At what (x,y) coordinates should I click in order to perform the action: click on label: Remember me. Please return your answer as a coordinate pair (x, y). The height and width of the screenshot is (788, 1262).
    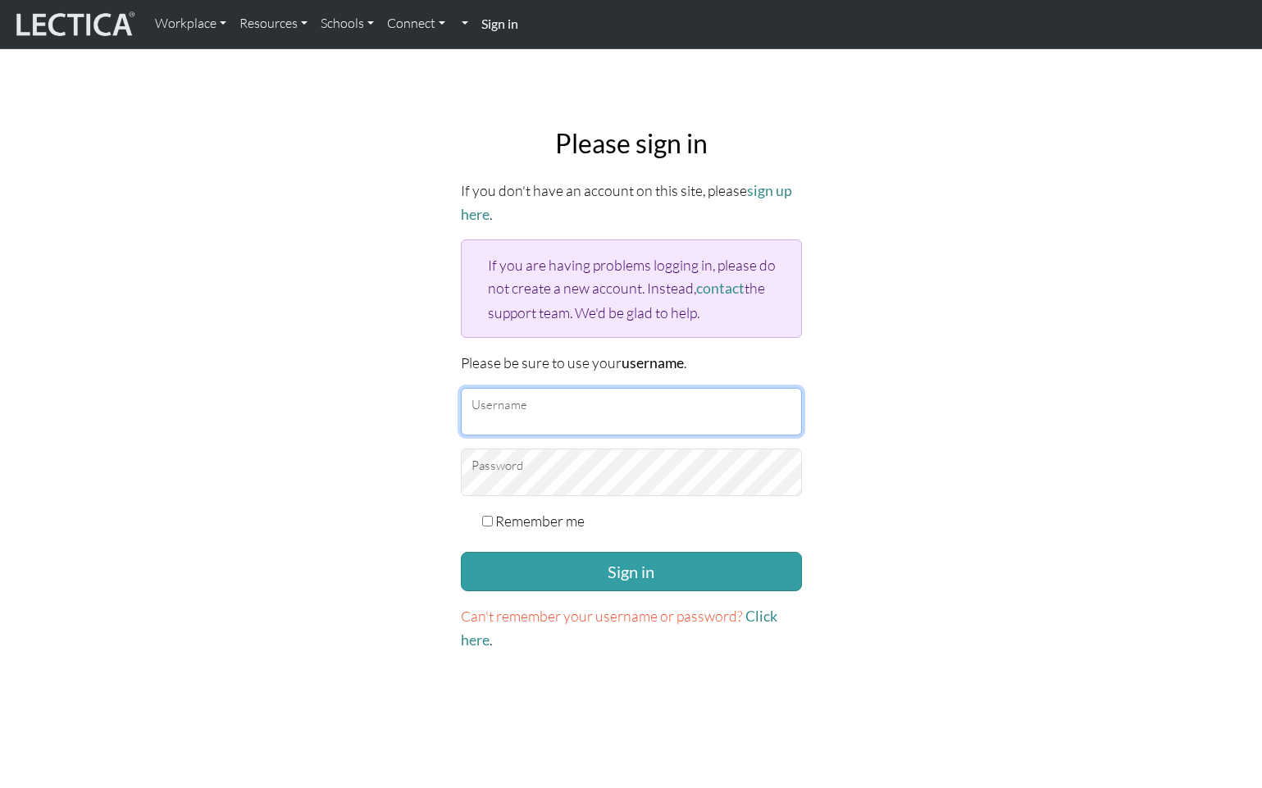
    Looking at the image, I should click on (539, 521).